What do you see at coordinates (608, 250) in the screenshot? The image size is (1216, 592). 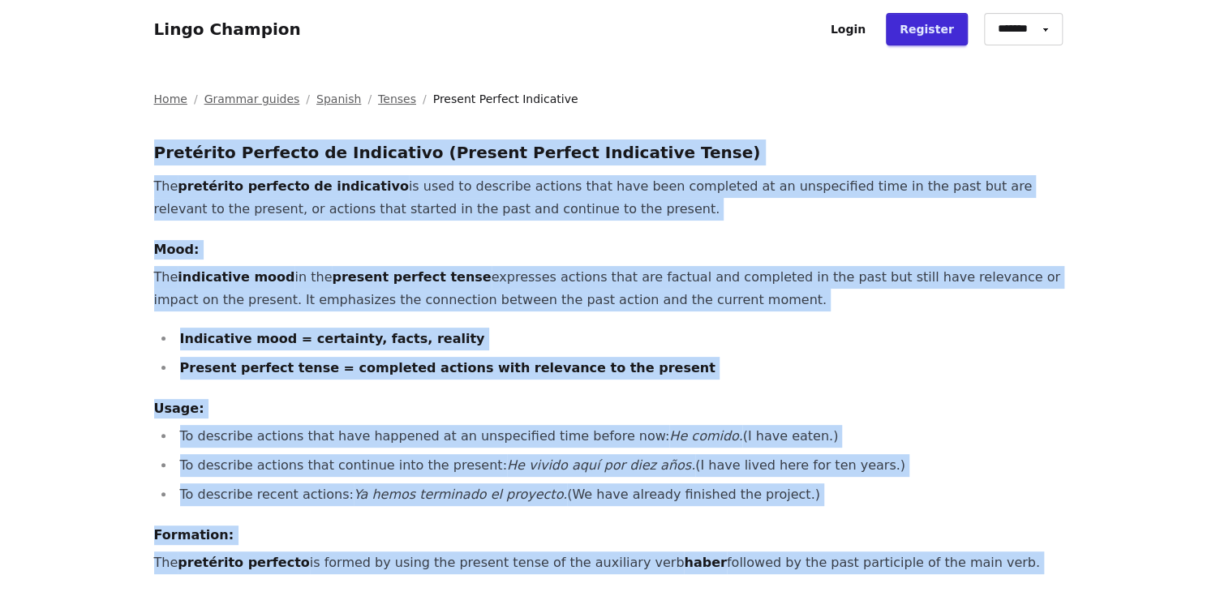 I see `h4: Mood:` at bounding box center [608, 250].